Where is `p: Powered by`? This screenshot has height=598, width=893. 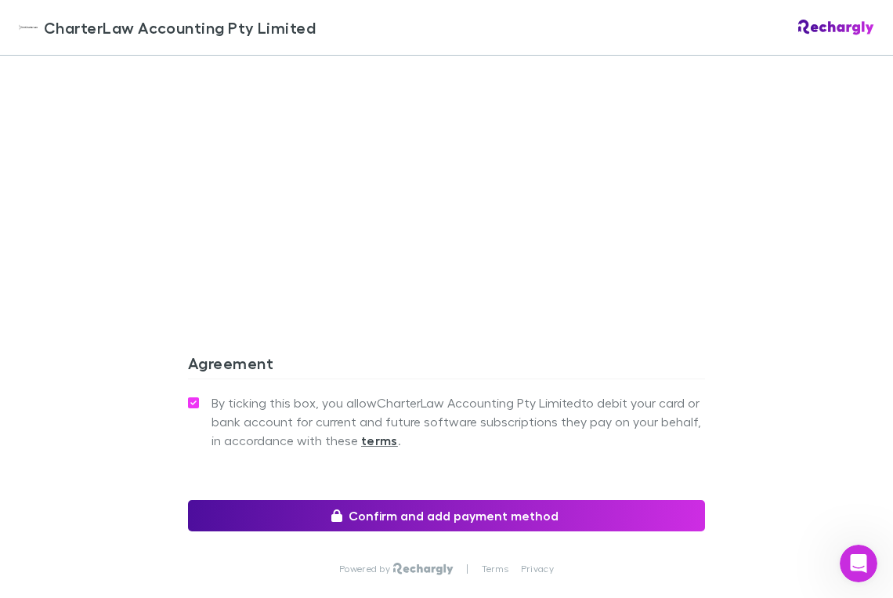
p: Powered by is located at coordinates (366, 569).